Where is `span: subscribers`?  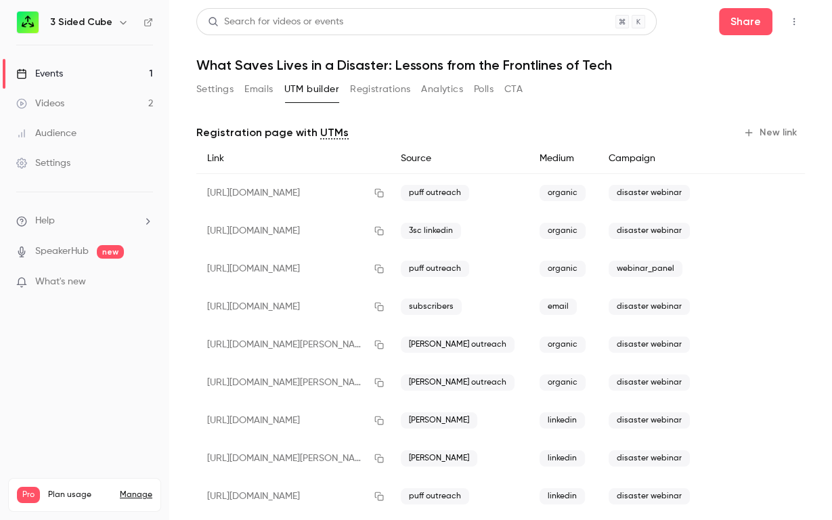 span: subscribers is located at coordinates (431, 307).